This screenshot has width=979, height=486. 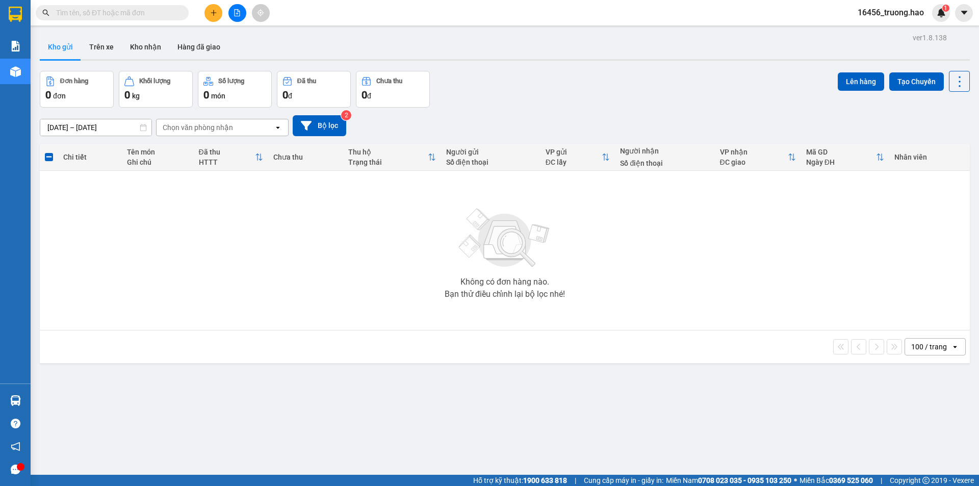 I want to click on div: Người nhận, so click(x=665, y=151).